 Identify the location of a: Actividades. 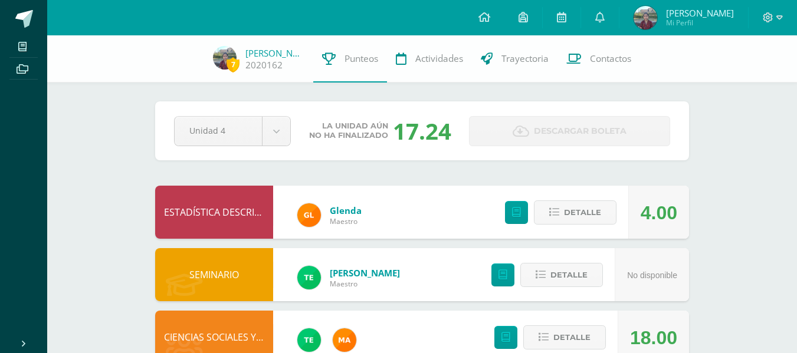
(429, 59).